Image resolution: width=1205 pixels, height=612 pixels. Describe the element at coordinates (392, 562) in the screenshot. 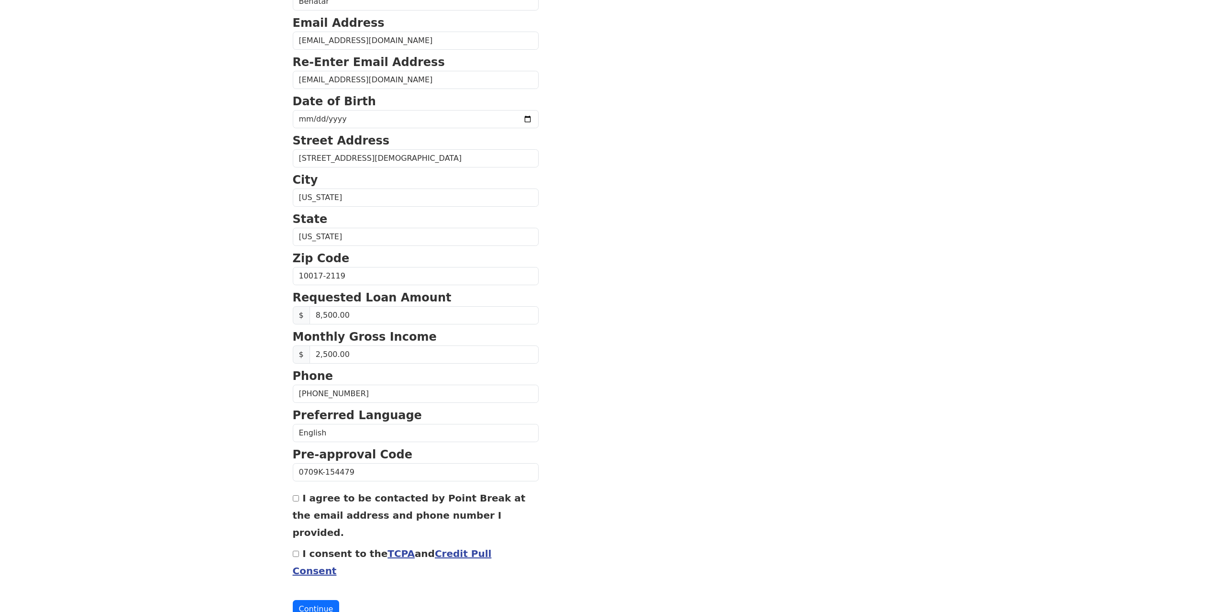

I see `label: I consent to the and` at that location.